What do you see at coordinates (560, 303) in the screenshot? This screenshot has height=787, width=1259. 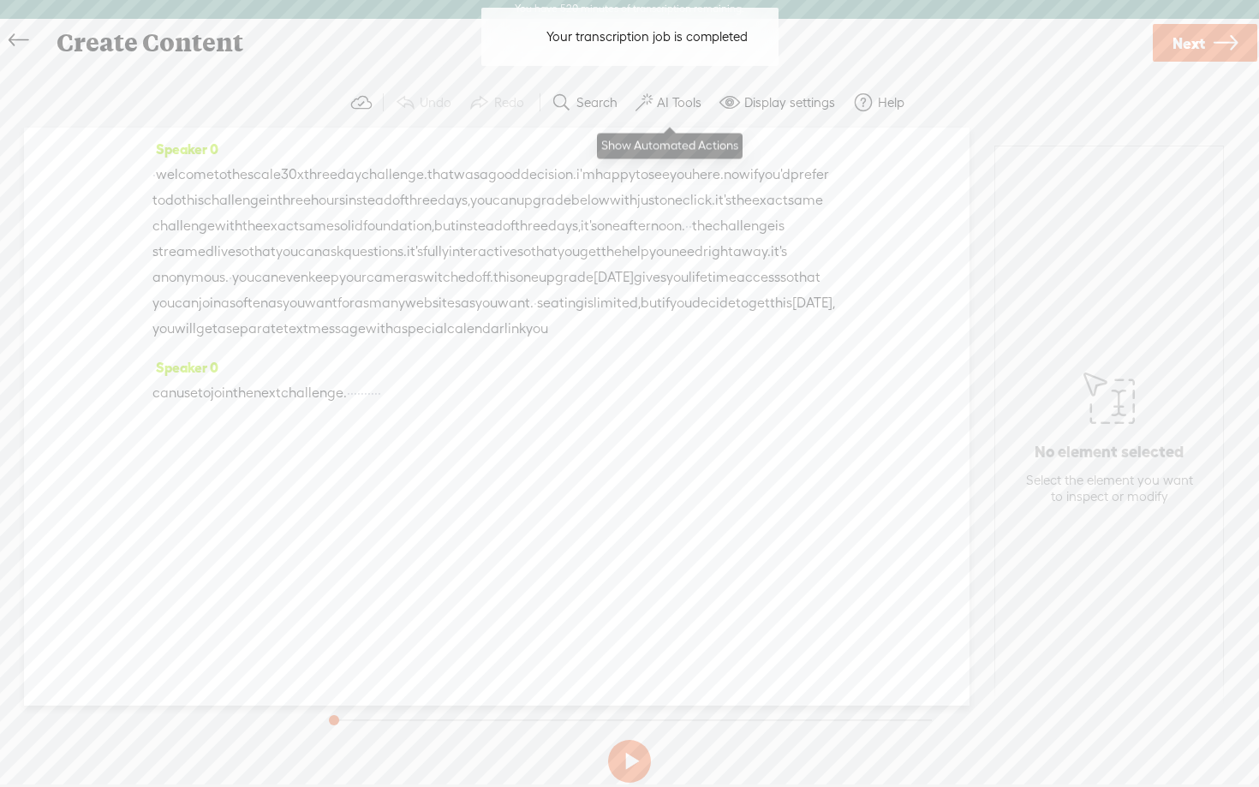 I see `span: seating` at bounding box center [560, 303].